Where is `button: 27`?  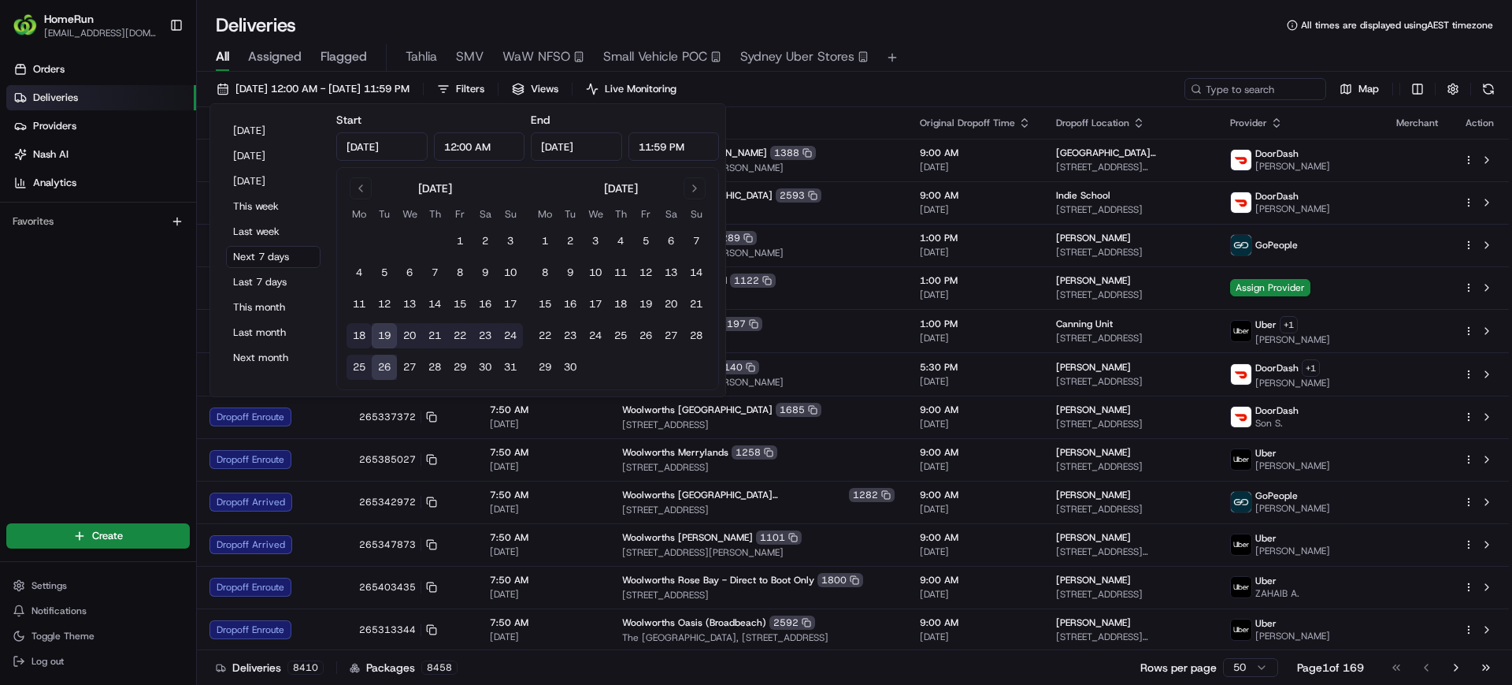
button: 27 is located at coordinates (410, 367).